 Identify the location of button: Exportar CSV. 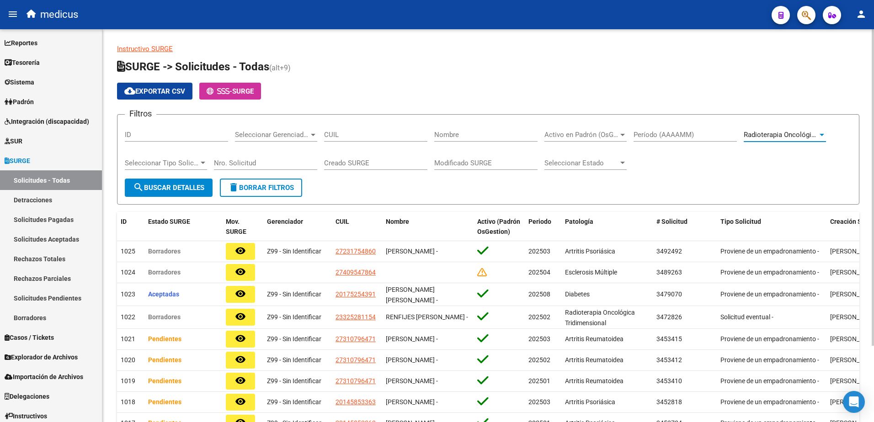
(154, 91).